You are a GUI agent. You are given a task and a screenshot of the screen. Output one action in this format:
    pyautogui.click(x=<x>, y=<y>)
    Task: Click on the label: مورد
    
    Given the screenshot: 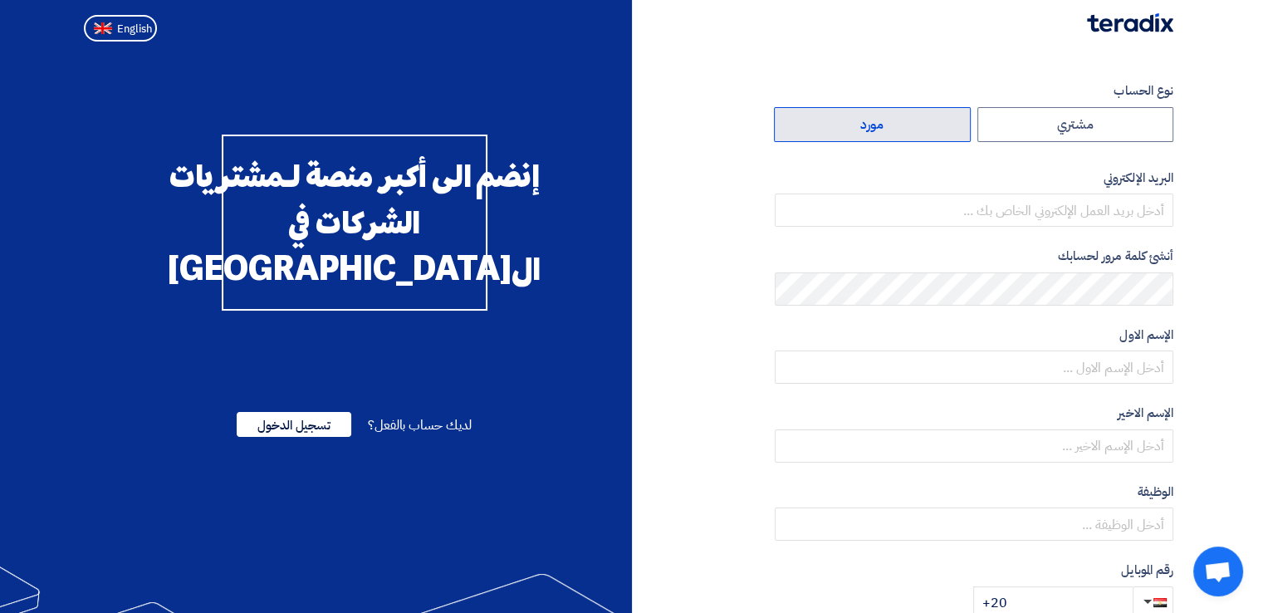 What is the action you would take?
    pyautogui.click(x=872, y=125)
    